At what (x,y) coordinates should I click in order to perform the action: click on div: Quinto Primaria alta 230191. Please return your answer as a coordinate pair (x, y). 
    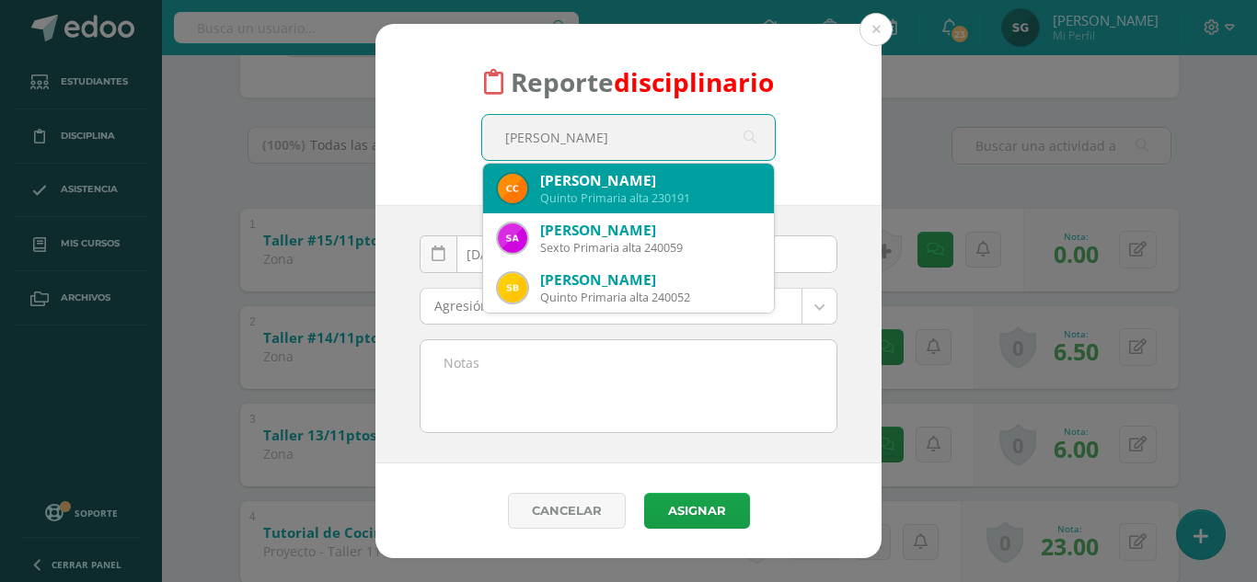
    Looking at the image, I should click on (650, 198).